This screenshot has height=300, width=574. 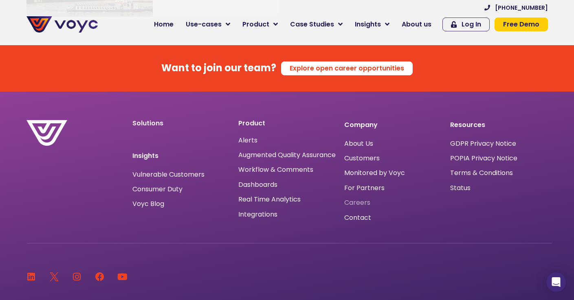 What do you see at coordinates (372, 24) in the screenshot?
I see `a: Insights` at bounding box center [372, 24].